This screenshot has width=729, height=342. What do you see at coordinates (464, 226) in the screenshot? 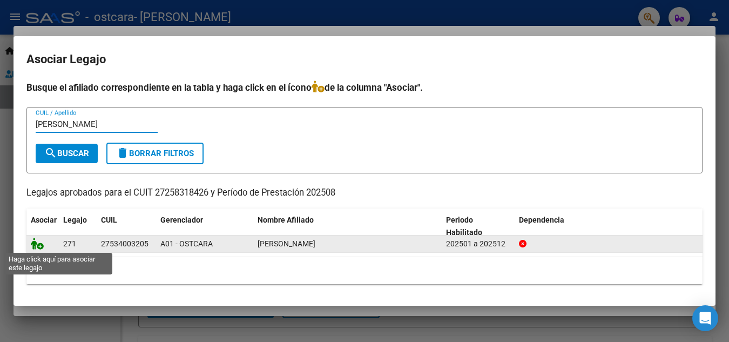
I see `span: Periodo Habilitado` at bounding box center [464, 226].